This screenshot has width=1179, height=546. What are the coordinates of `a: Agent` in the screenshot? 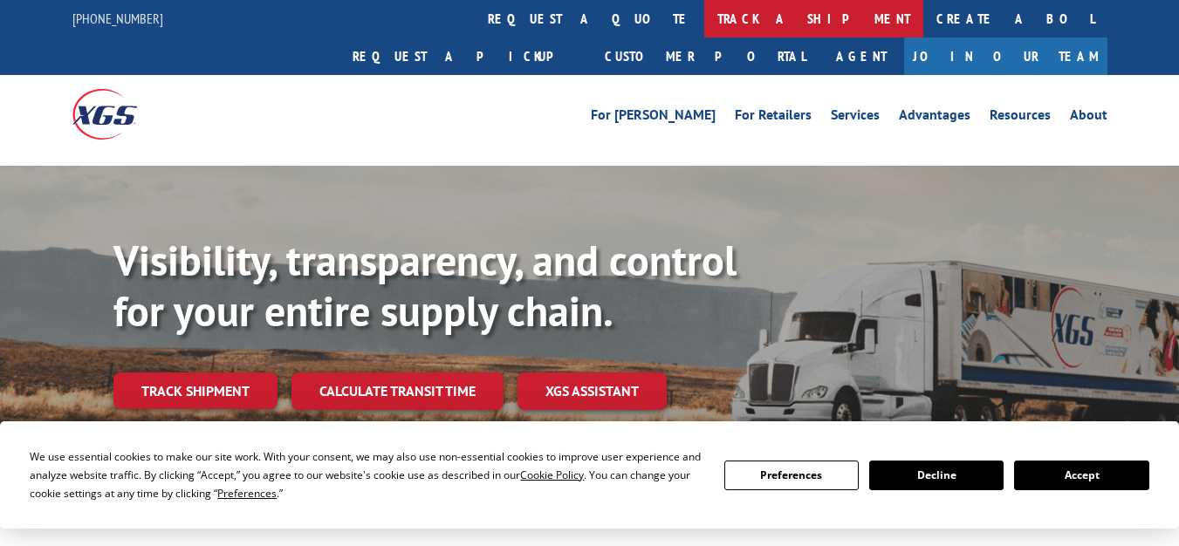 It's located at (862, 56).